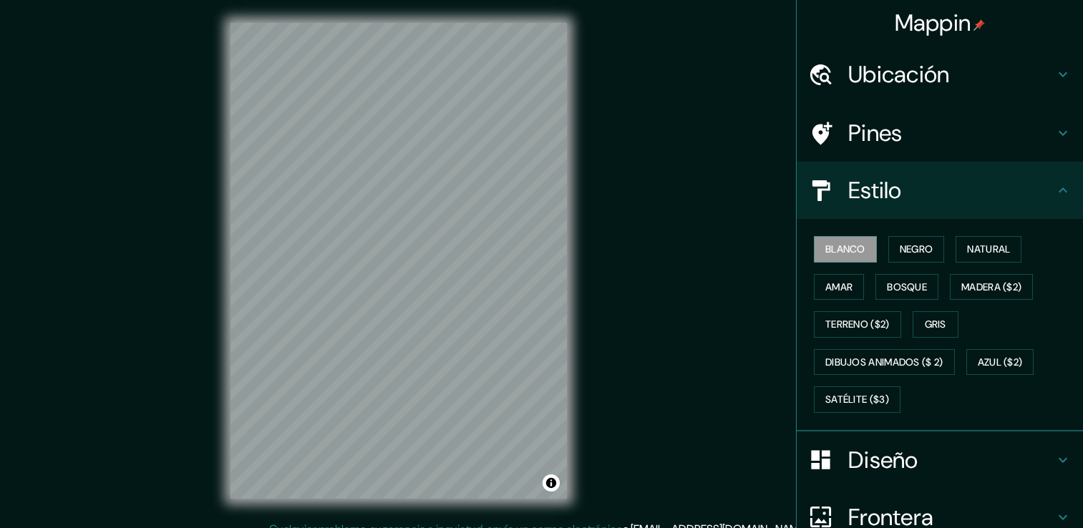  Describe the element at coordinates (936, 324) in the screenshot. I see `button: Gris` at that location.